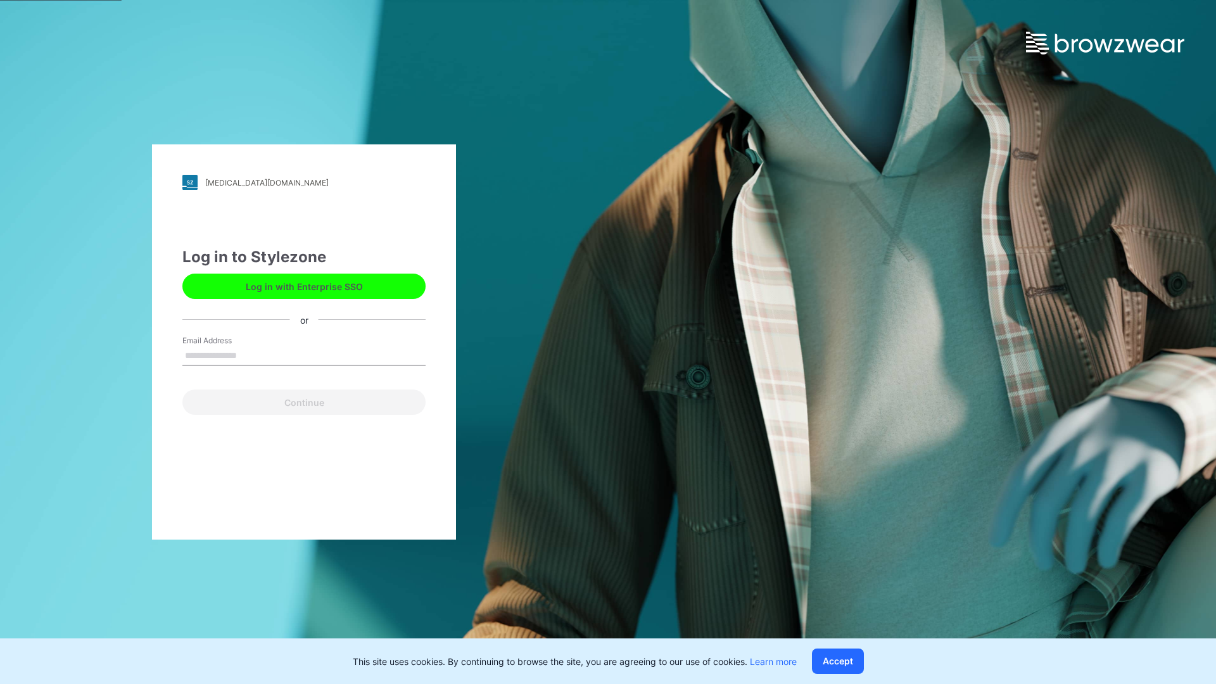 The image size is (1216, 684). I want to click on img: stylezone-logo.562084cfcfab977791bfbf7441f1a819.svg, so click(190, 182).